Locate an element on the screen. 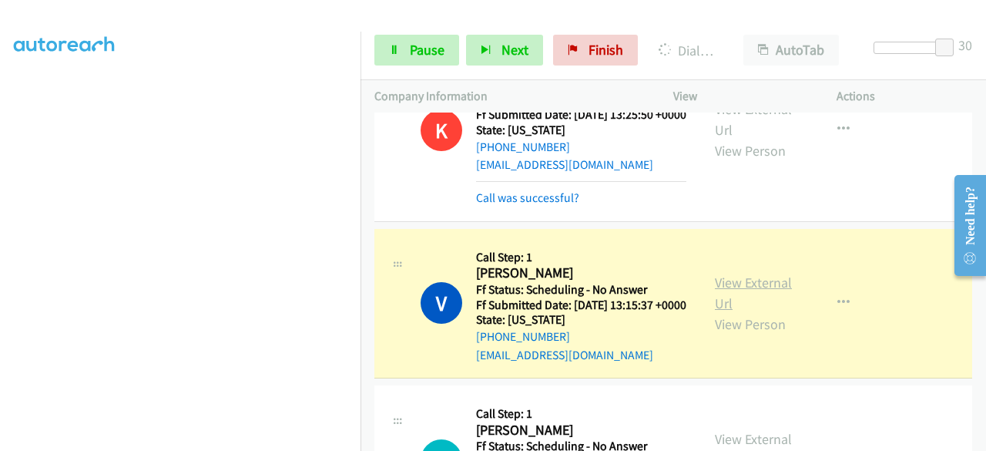 The image size is (986, 451). a: Finish is located at coordinates (595, 50).